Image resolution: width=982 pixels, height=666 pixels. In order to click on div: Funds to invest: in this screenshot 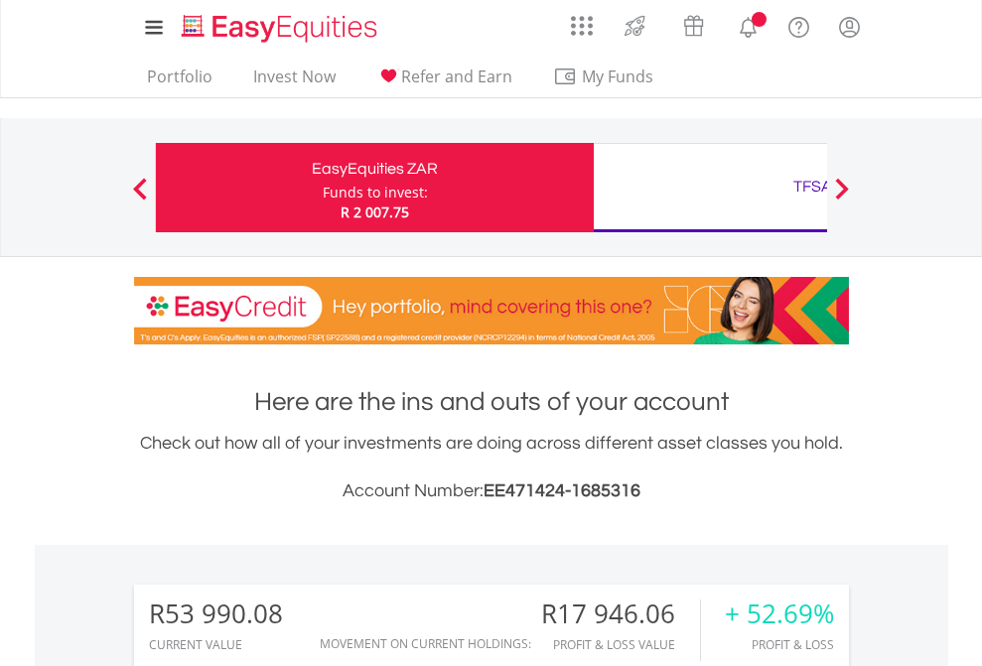, I will do `click(375, 193)`.